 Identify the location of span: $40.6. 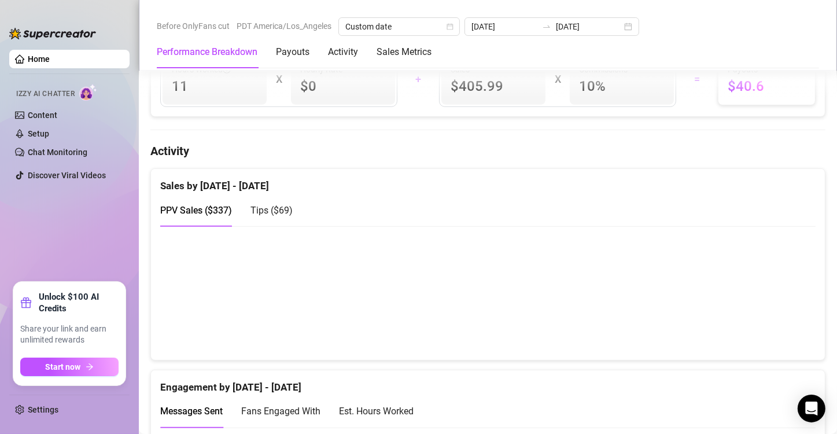
(767, 86).